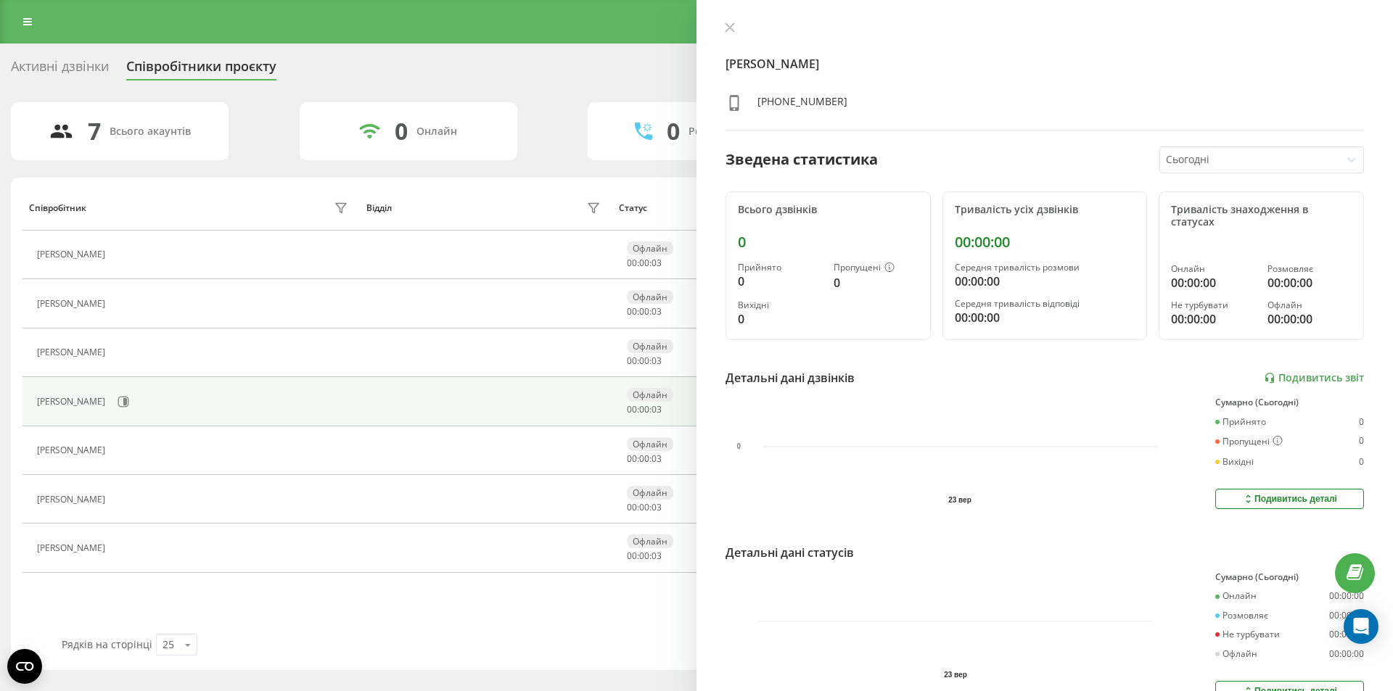 This screenshot has height=691, width=1393. What do you see at coordinates (723, 131) in the screenshot?
I see `div: Розмовляють` at bounding box center [723, 131].